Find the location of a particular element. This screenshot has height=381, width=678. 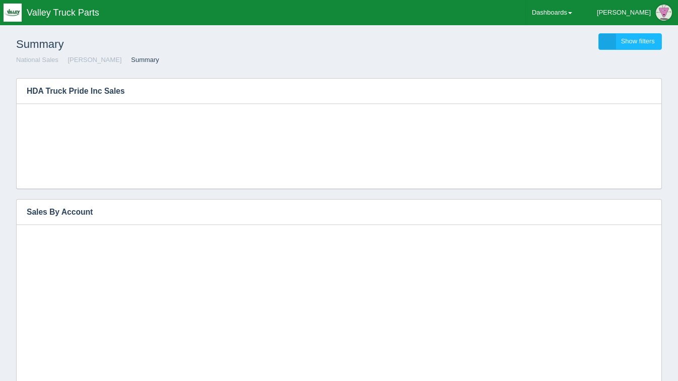

h1: Summary is located at coordinates (177, 44).